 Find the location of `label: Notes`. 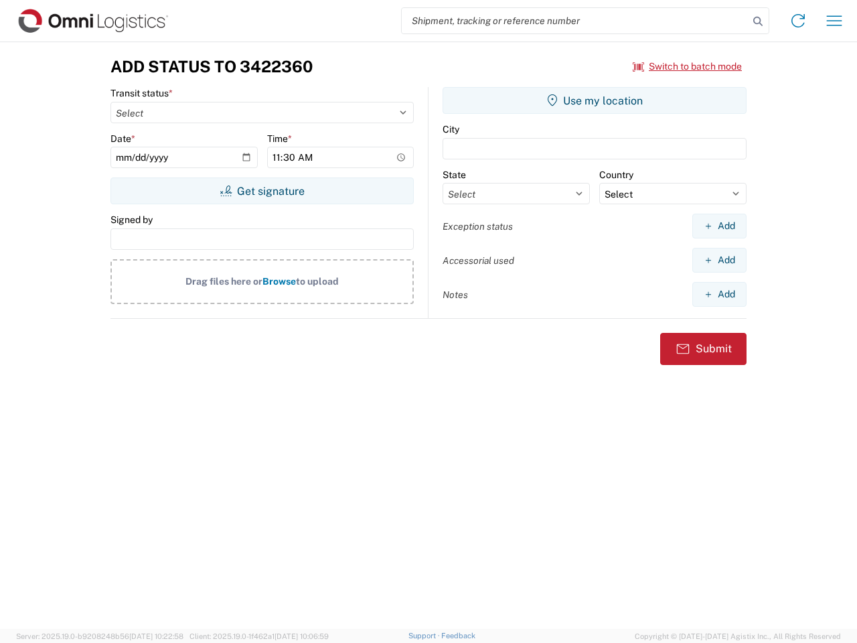

label: Notes is located at coordinates (455, 295).